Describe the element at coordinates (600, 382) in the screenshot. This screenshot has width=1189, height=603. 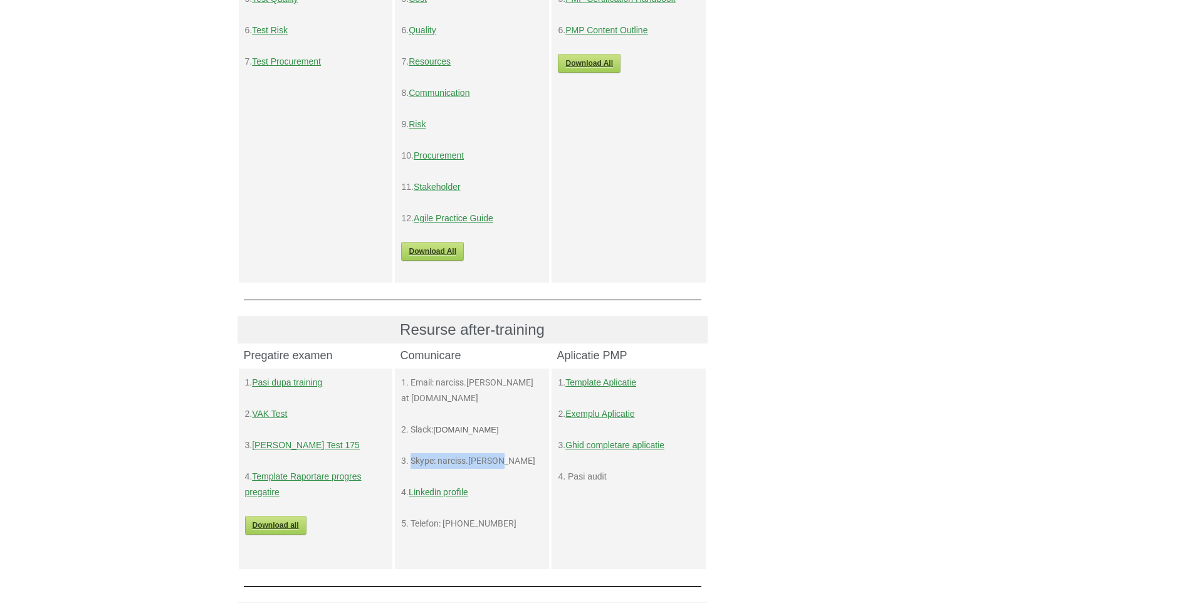
I see `a: Template Aplicatie` at that location.